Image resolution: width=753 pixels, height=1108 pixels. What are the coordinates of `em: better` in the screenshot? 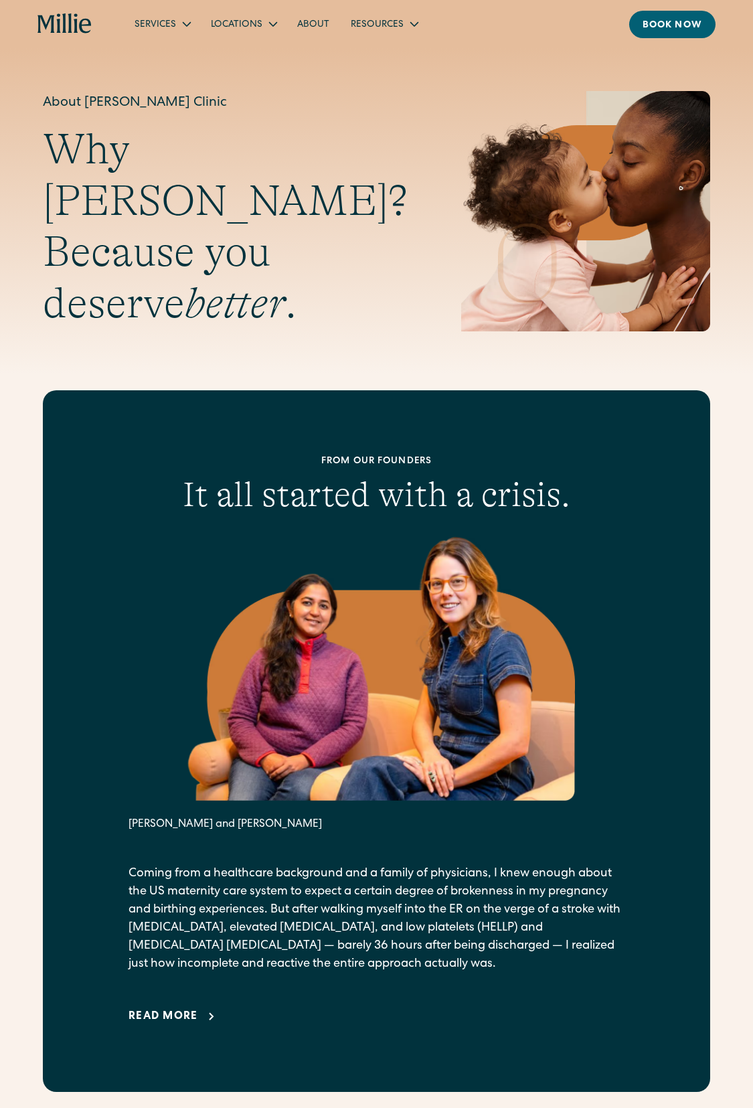 It's located at (235, 303).